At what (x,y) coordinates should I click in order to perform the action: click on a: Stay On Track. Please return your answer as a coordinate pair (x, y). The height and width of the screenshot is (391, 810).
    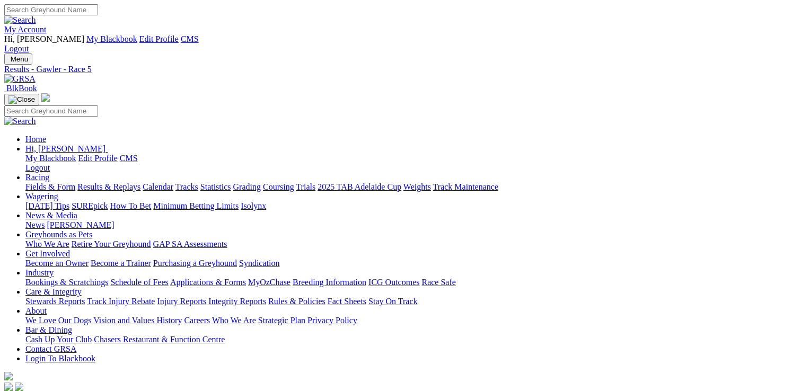
    Looking at the image, I should click on (393, 301).